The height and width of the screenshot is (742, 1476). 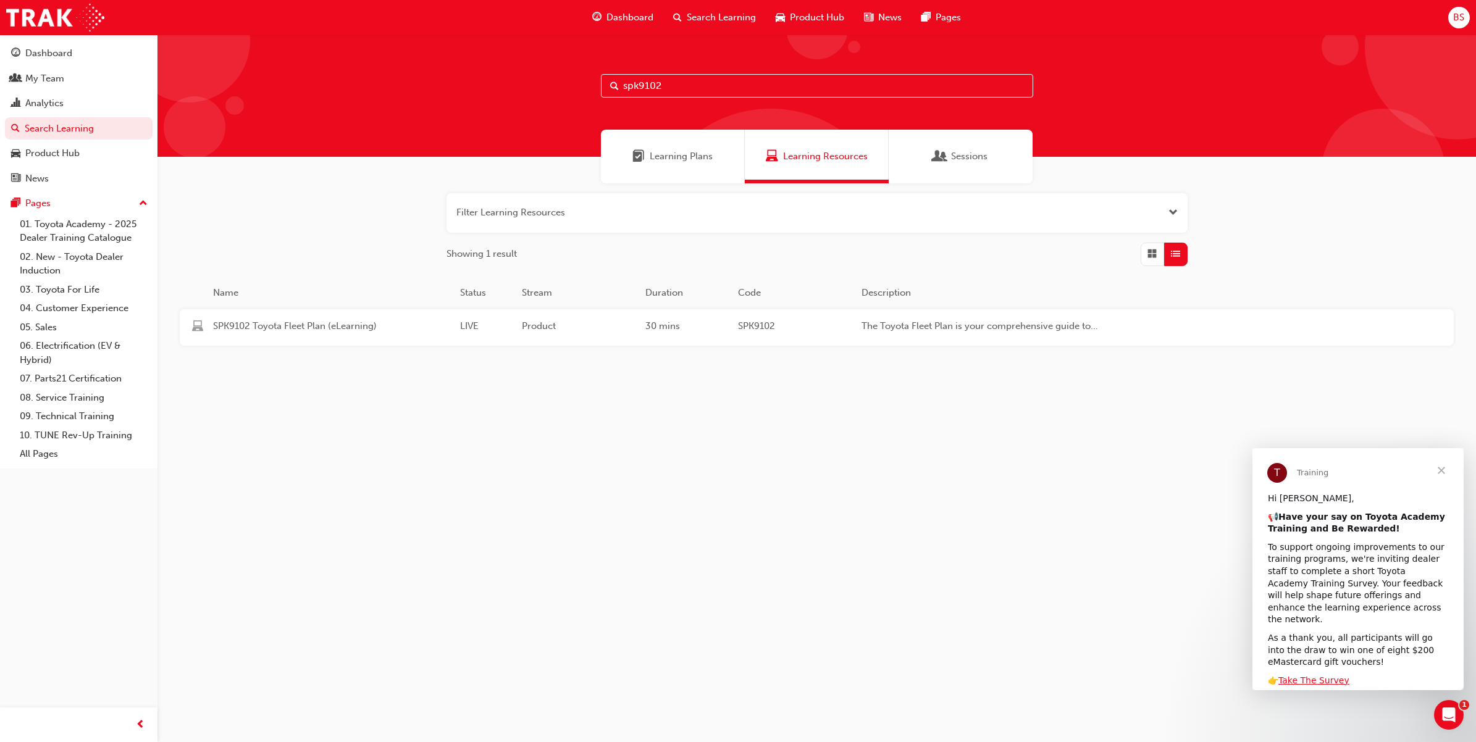 What do you see at coordinates (78, 203) in the screenshot?
I see `button: Pages` at bounding box center [78, 203].